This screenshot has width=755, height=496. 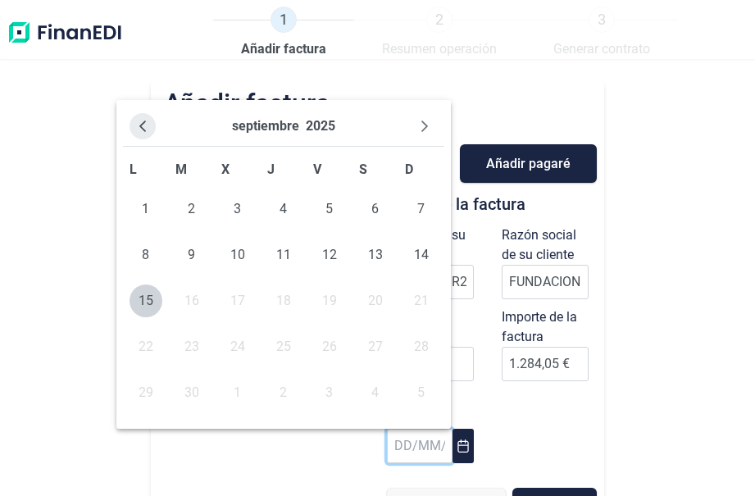 What do you see at coordinates (238, 255) in the screenshot?
I see `span: 10` at bounding box center [238, 255].